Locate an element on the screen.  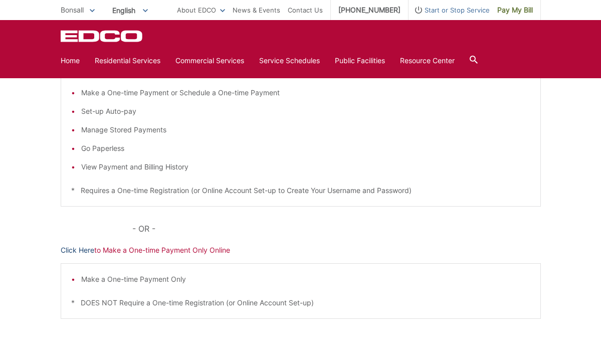
li: Manage Stored Payments is located at coordinates (306, 130).